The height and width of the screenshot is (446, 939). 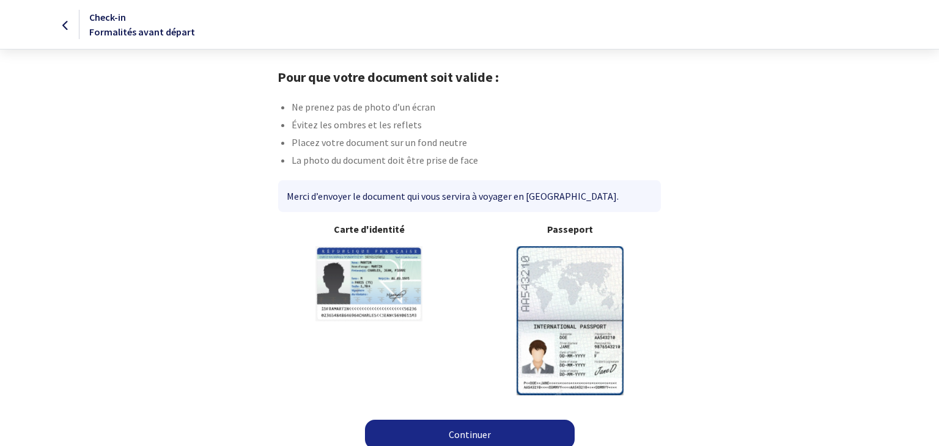 I want to click on li: Évitez les ombres et les reflets, so click(x=476, y=126).